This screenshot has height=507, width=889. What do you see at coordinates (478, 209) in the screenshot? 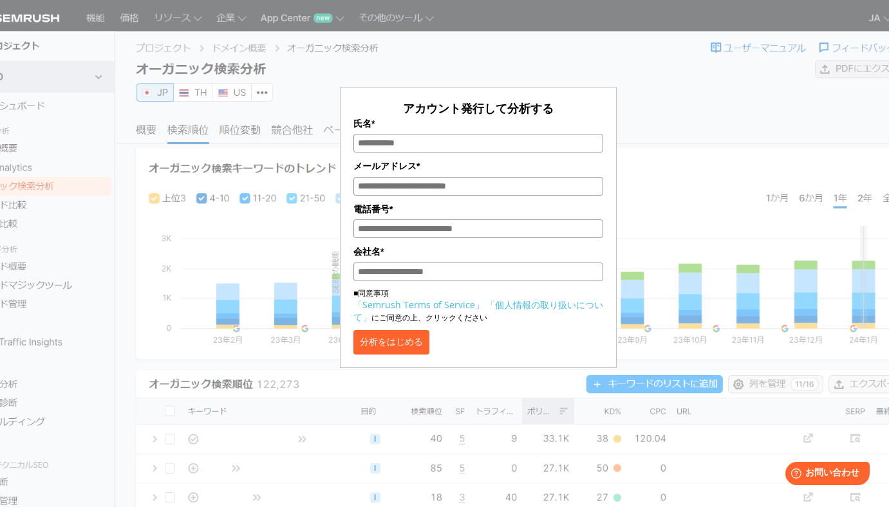
I see `label: 電話番号*` at bounding box center [478, 209].